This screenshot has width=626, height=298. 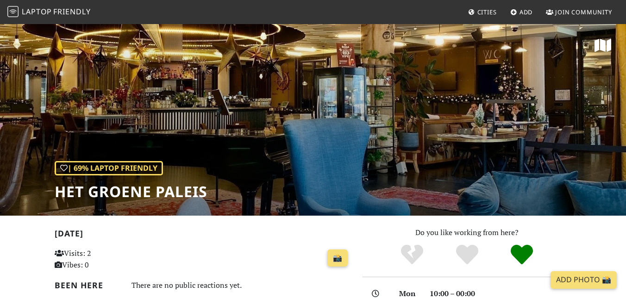 I want to click on span: Cities, so click(x=487, y=12).